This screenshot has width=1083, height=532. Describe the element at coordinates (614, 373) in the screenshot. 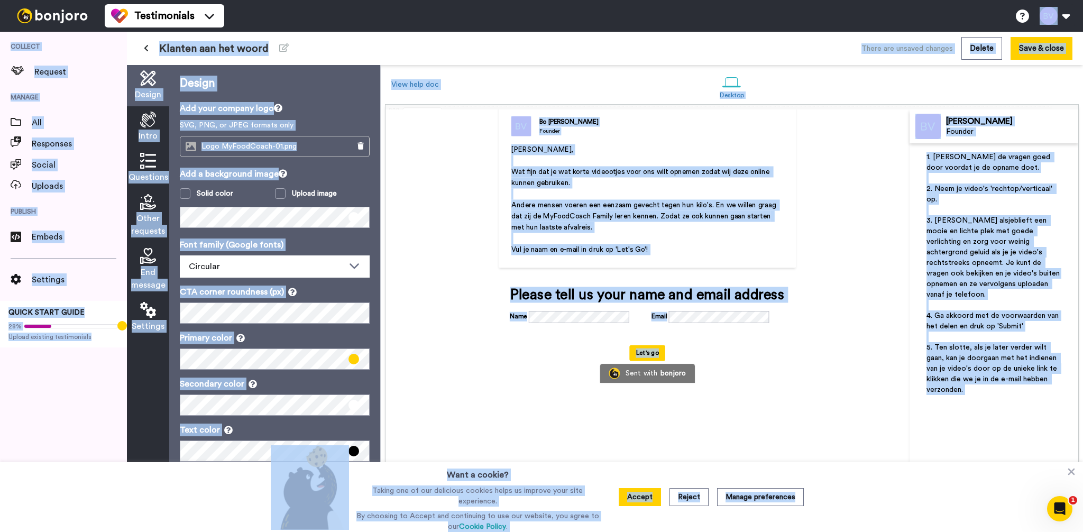

I see `img: Bonjoro Logo` at that location.